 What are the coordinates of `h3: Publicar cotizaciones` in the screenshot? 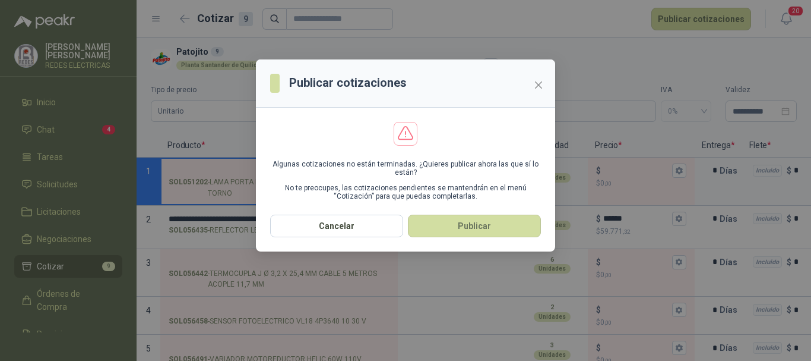 It's located at (348, 83).